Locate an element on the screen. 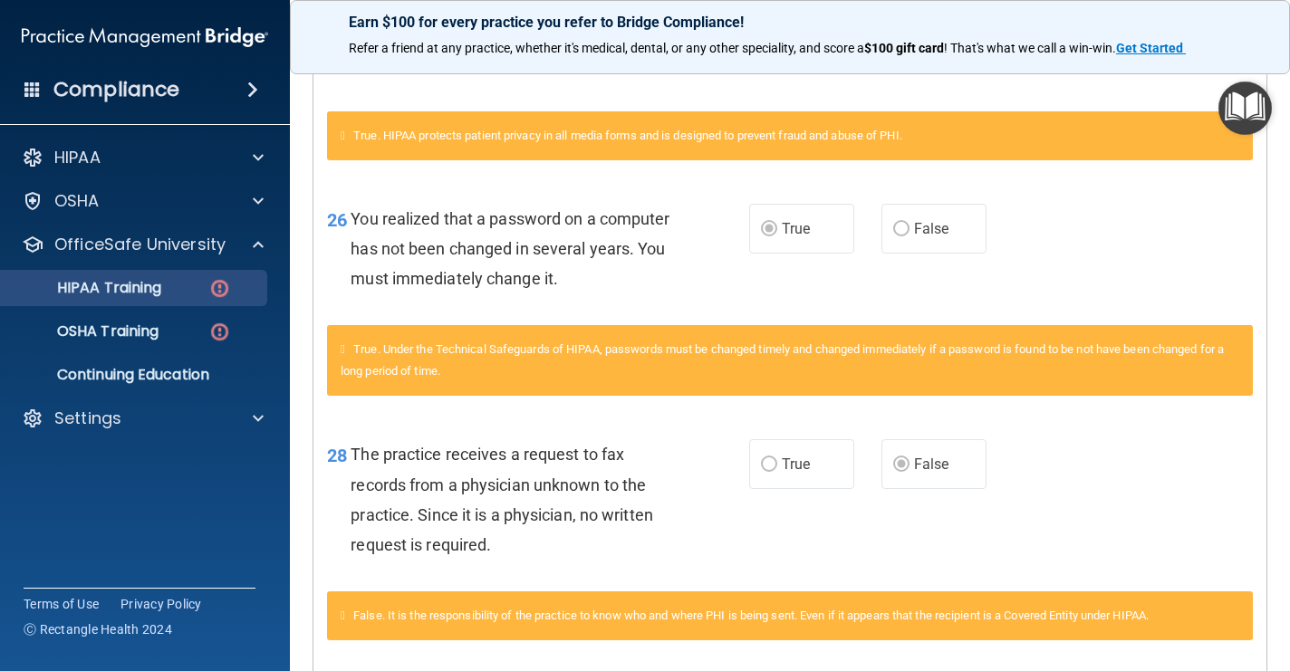 This screenshot has width=1290, height=671. p: Earn $100 for every practice you refer to Bridge Compliance! is located at coordinates (790, 22).